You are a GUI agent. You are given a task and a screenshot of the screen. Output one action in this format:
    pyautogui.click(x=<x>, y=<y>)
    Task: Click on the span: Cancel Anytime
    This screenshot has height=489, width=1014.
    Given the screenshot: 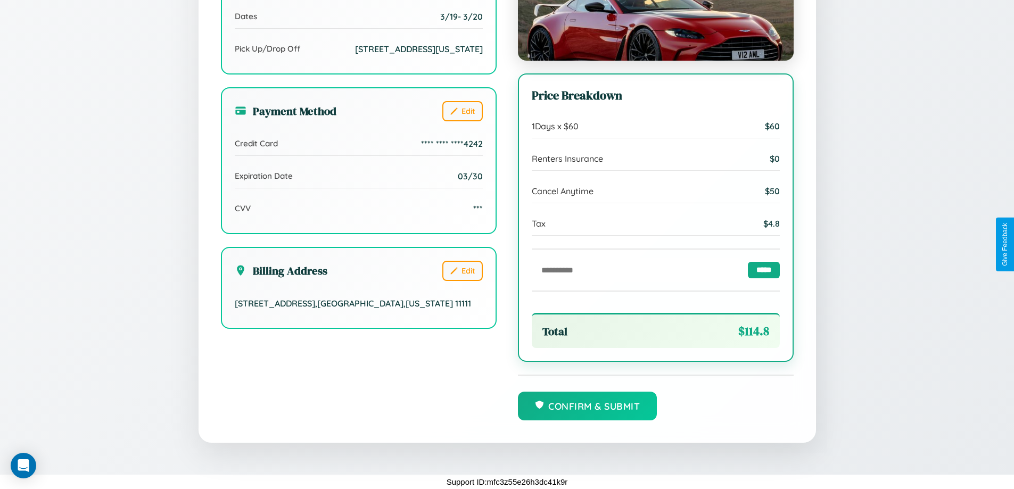 What is the action you would take?
    pyautogui.click(x=562, y=191)
    